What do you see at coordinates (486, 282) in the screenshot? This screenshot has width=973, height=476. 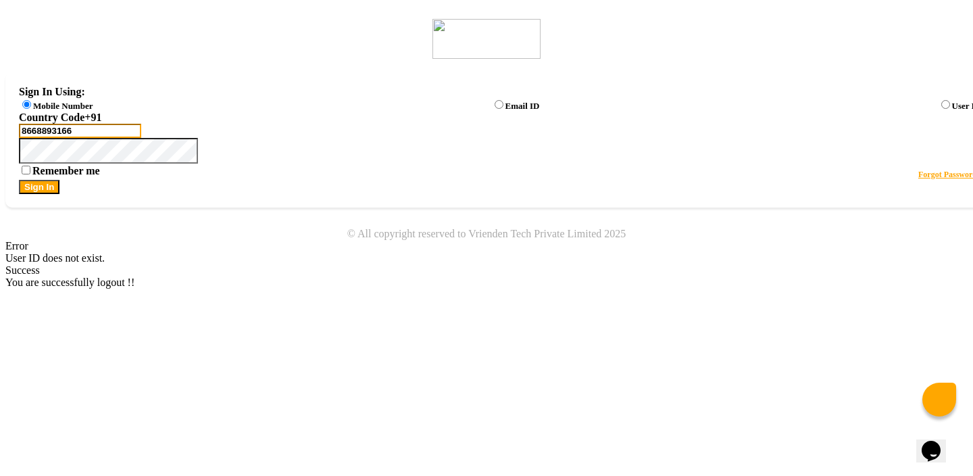 I see `div: You are successfully logout !!` at bounding box center [486, 282].